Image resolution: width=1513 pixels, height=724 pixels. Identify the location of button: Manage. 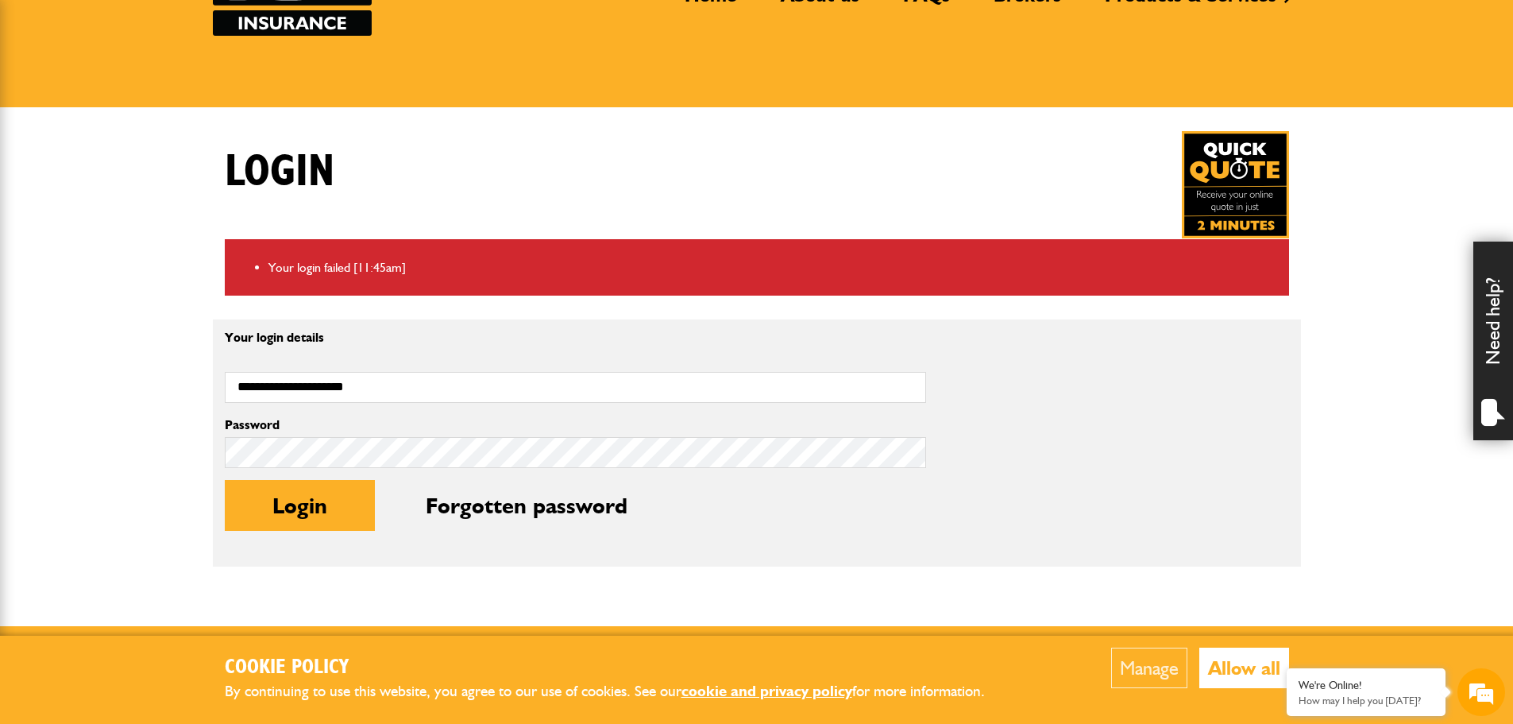
(1149, 667).